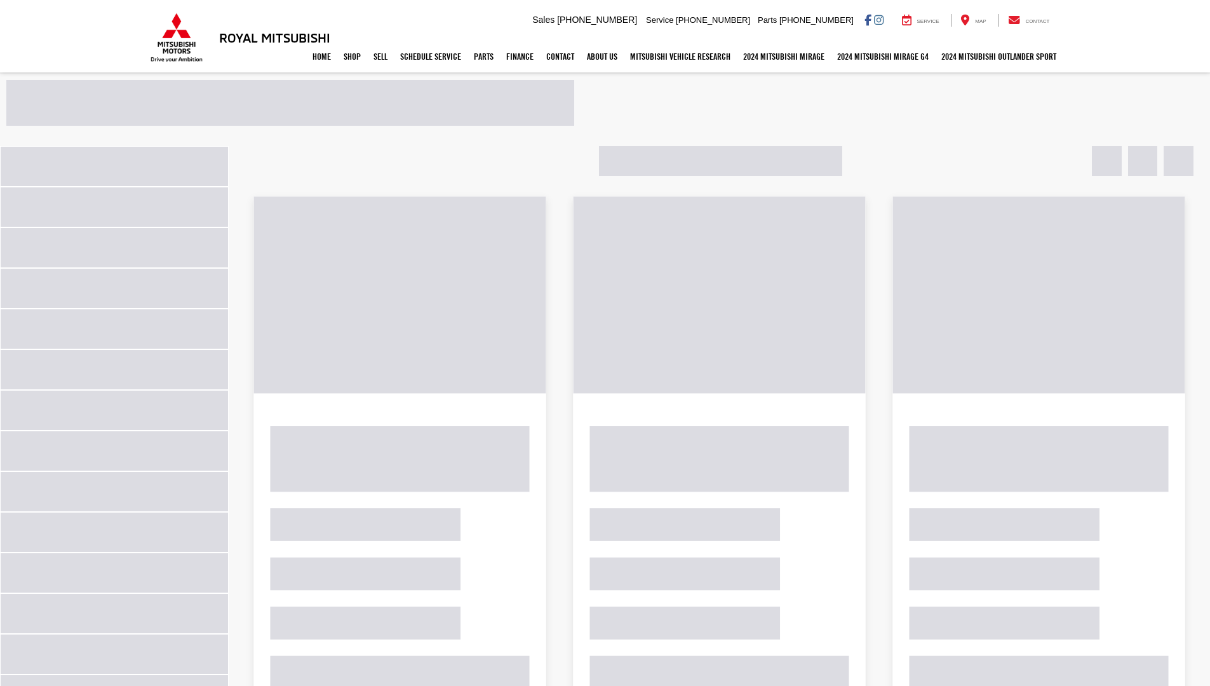  What do you see at coordinates (1037, 21) in the screenshot?
I see `span: Contact` at bounding box center [1037, 21].